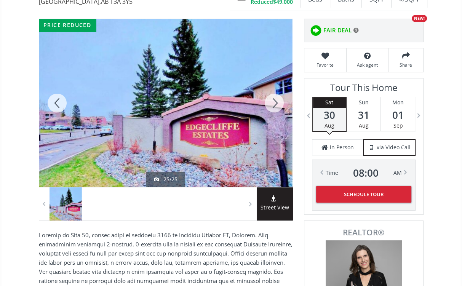 The width and height of the screenshot is (462, 286). What do you see at coordinates (325, 65) in the screenshot?
I see `span: Favorite` at bounding box center [325, 65].